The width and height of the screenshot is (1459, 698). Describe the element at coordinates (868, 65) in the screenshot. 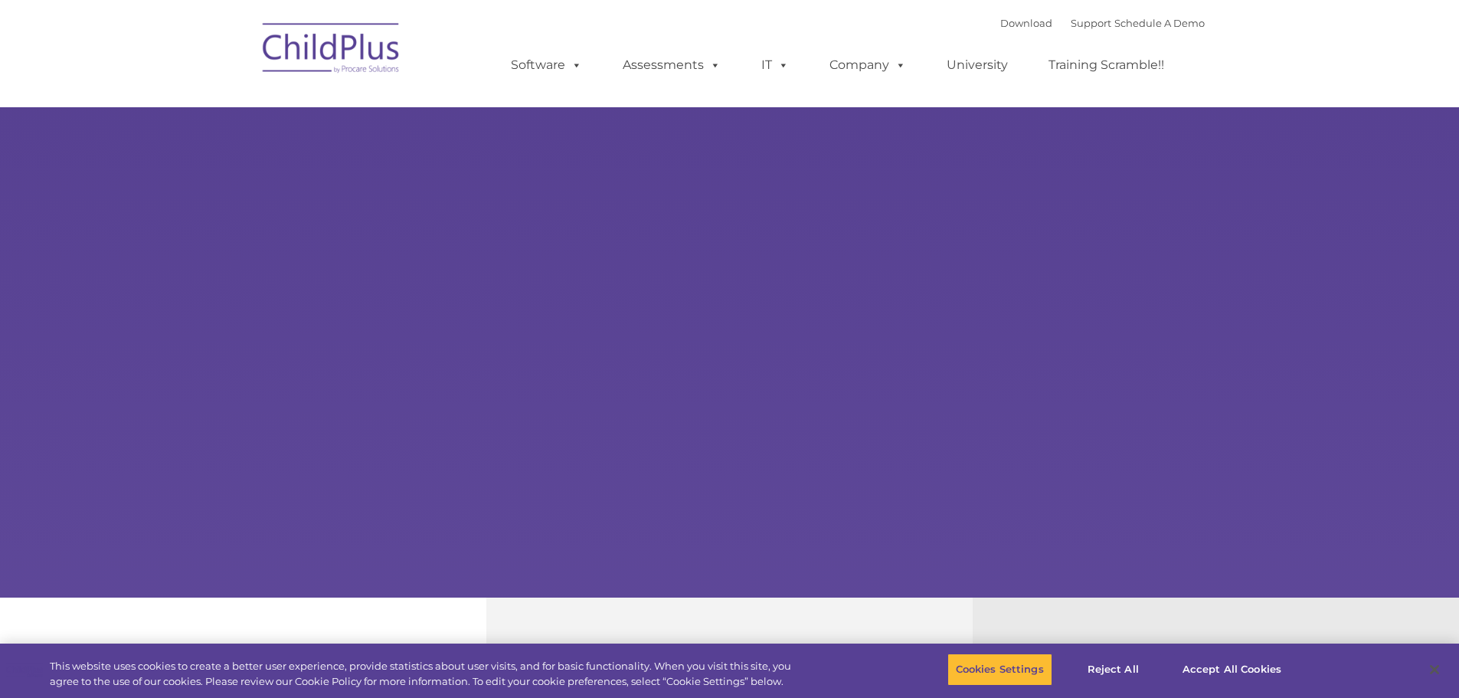

I see `a: Company` at that location.